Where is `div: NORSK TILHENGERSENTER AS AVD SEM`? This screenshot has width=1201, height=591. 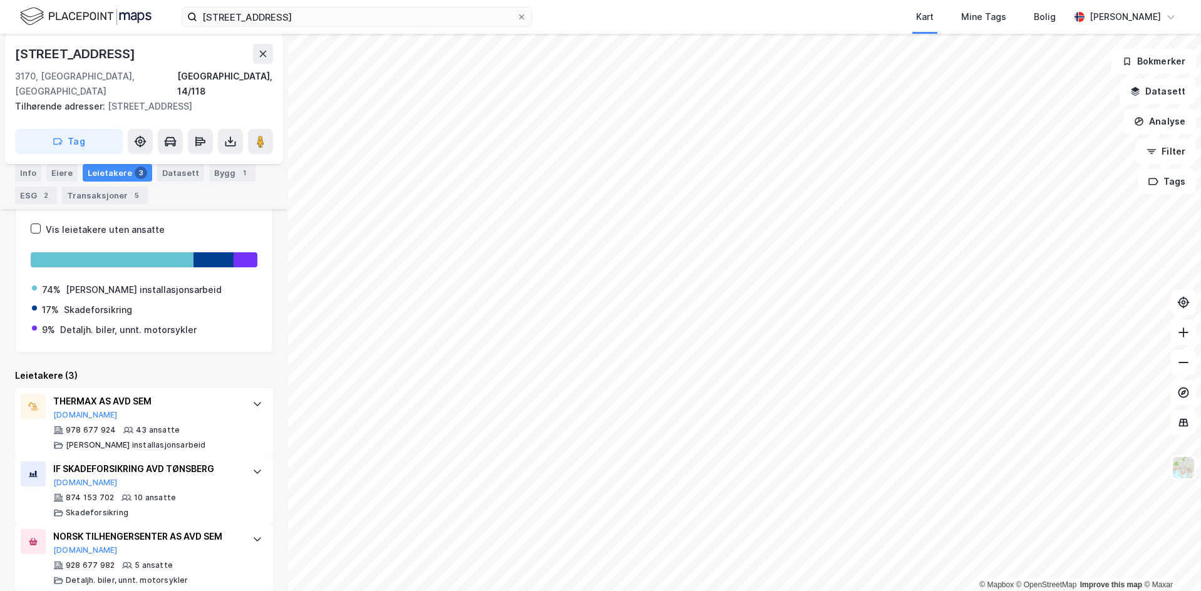
div: NORSK TILHENGERSENTER AS AVD SEM is located at coordinates (147, 537).